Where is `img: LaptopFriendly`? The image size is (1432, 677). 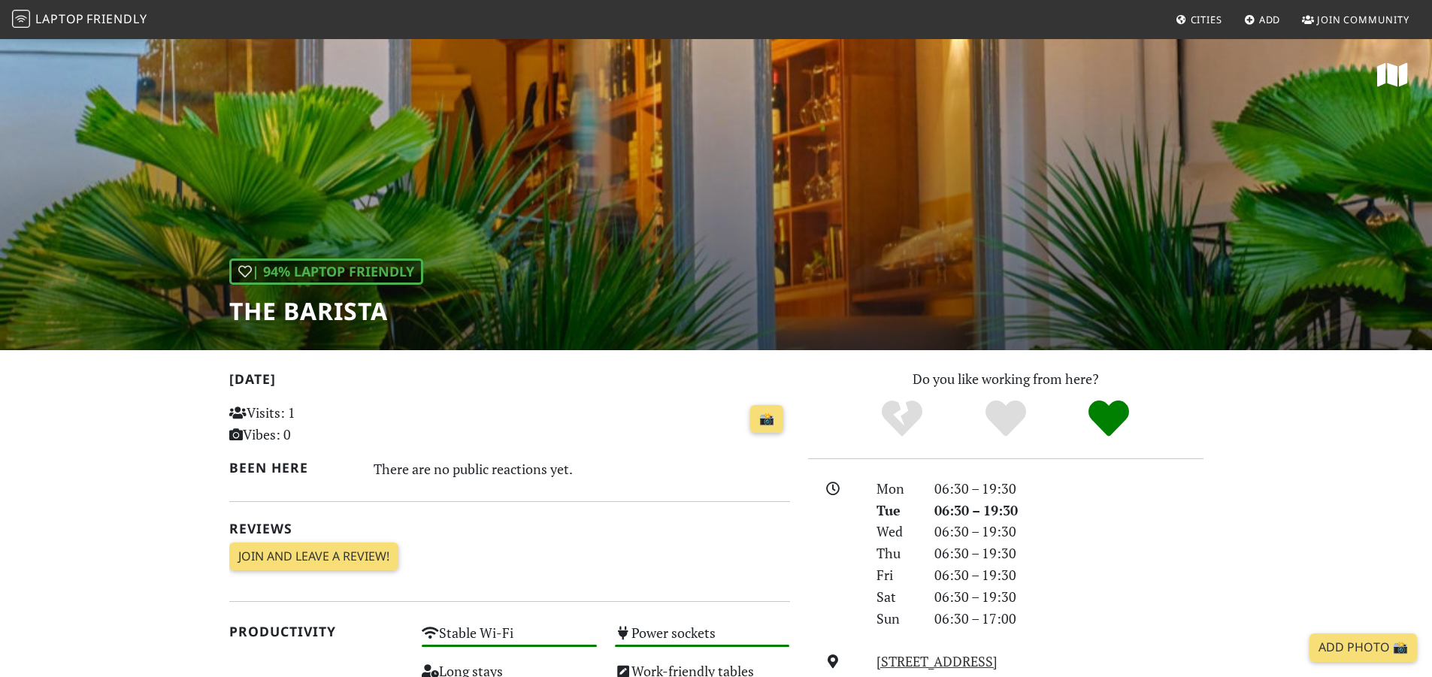 img: LaptopFriendly is located at coordinates (21, 19).